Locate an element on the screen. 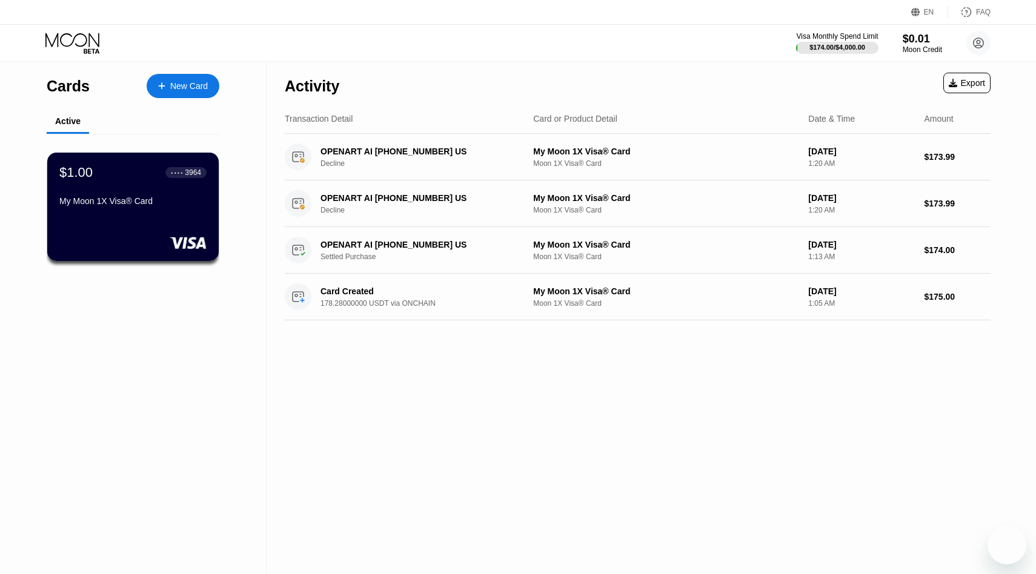 This screenshot has height=574, width=1036. div: Export is located at coordinates (967, 83).